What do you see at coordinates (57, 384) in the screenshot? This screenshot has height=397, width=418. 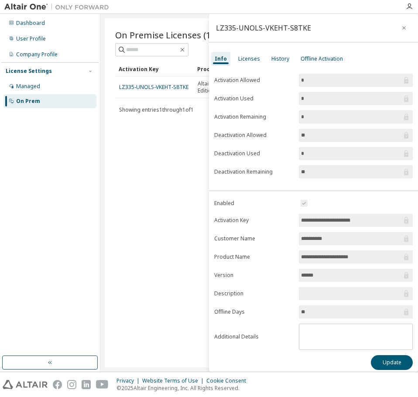 I see `img: facebook.svg` at bounding box center [57, 384].